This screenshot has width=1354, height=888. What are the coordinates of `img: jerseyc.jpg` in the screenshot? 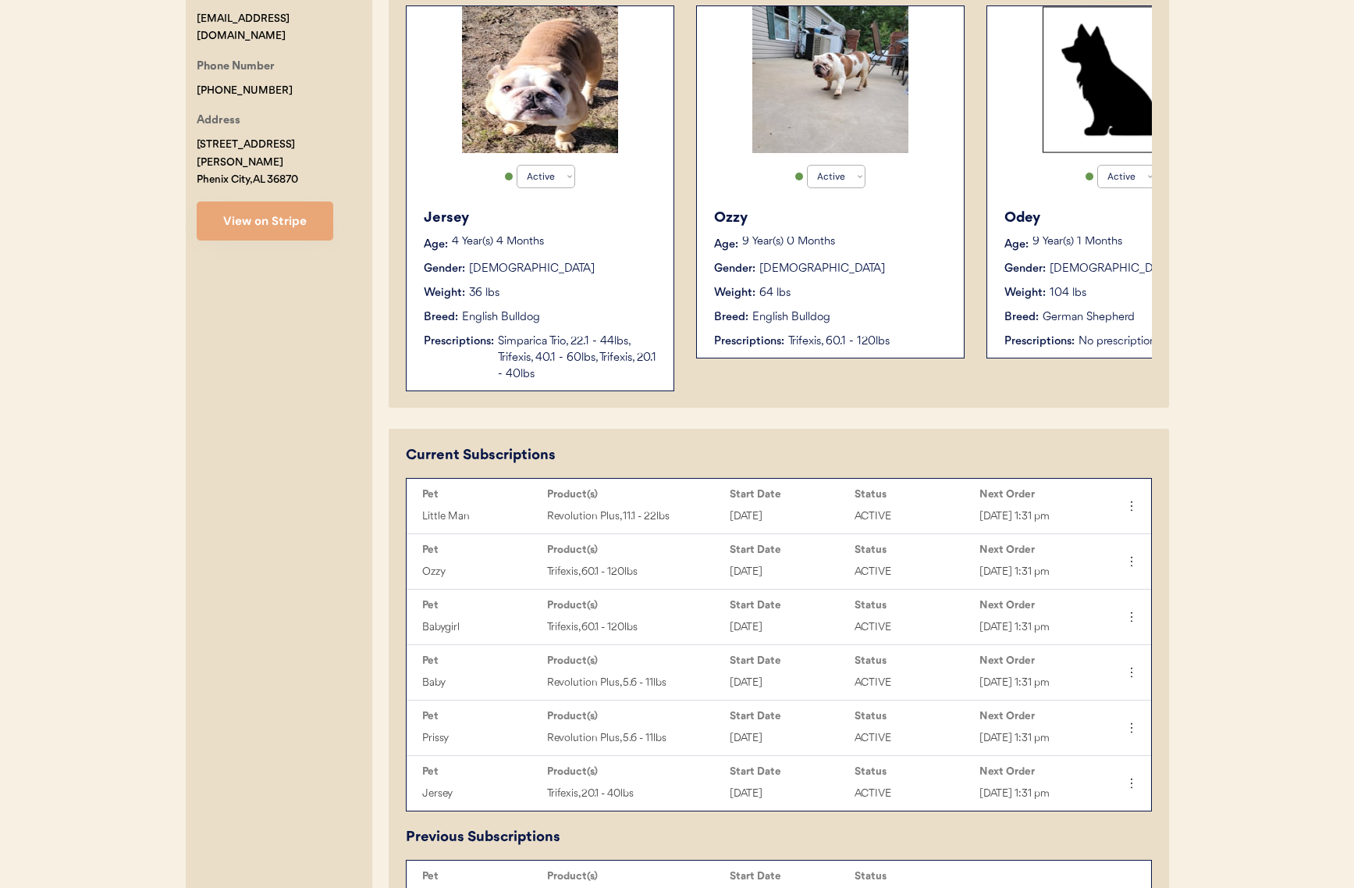 It's located at (540, 80).